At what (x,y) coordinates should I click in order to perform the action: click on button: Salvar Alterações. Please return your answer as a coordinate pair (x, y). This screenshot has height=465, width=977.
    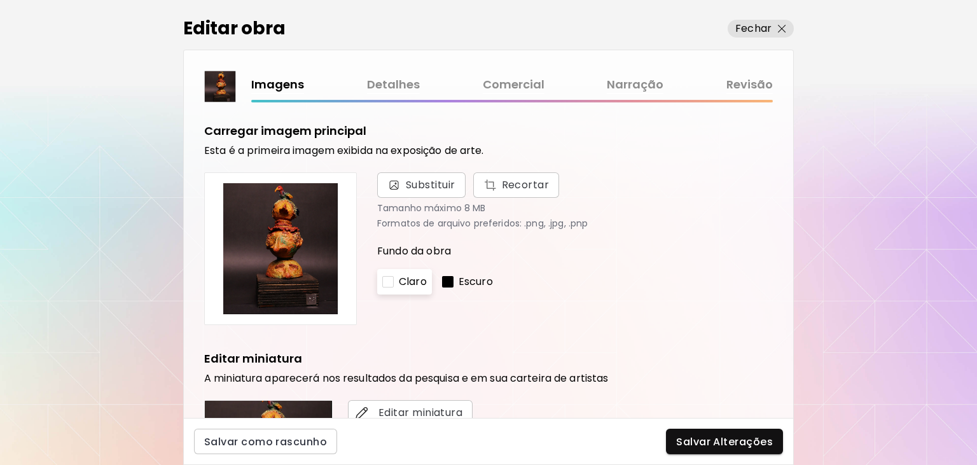
    Looking at the image, I should click on (725, 442).